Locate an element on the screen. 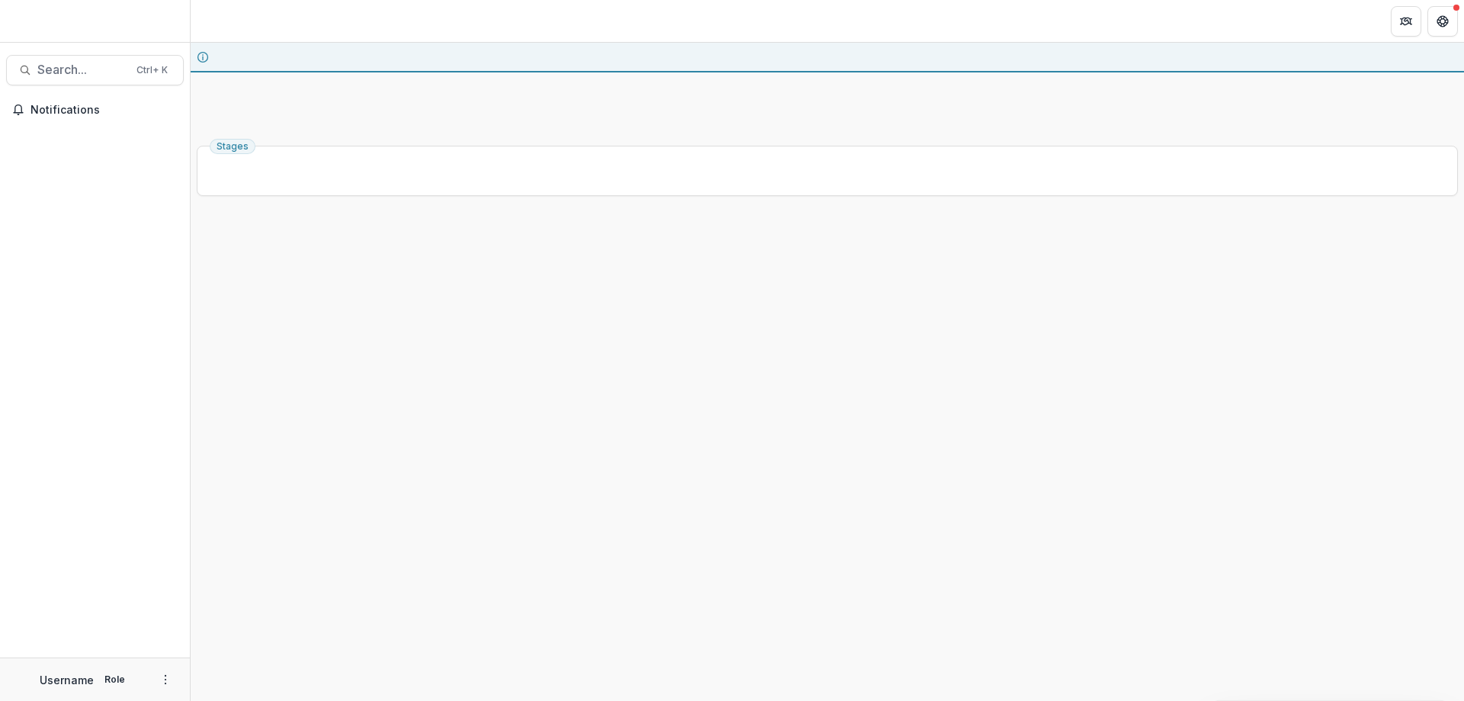 The image size is (1464, 701). button: Get Help is located at coordinates (1443, 21).